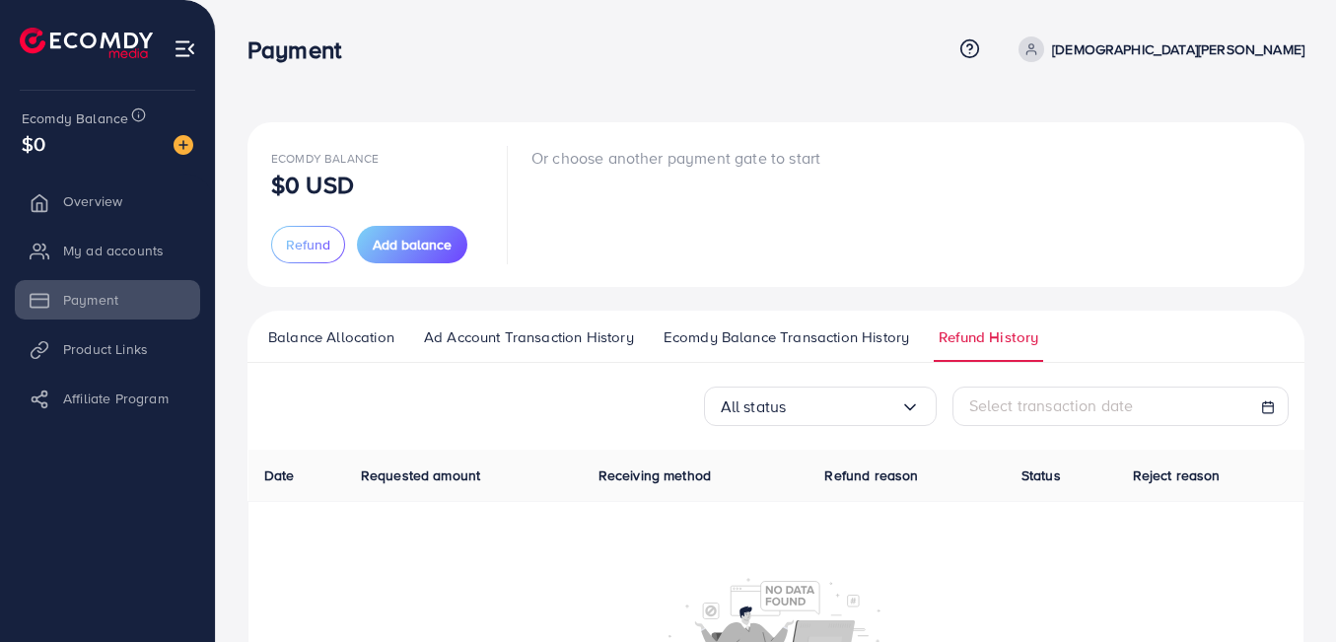 The height and width of the screenshot is (642, 1336). What do you see at coordinates (821, 406) in the screenshot?
I see `div: Search for option` at bounding box center [821, 406].